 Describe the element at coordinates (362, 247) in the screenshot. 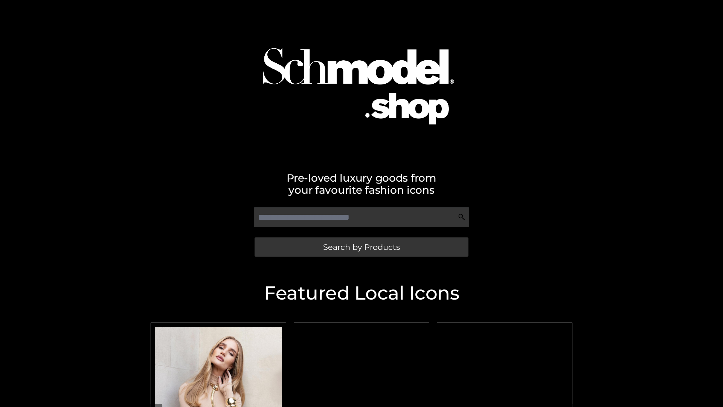

I see `a: Search by Products` at that location.